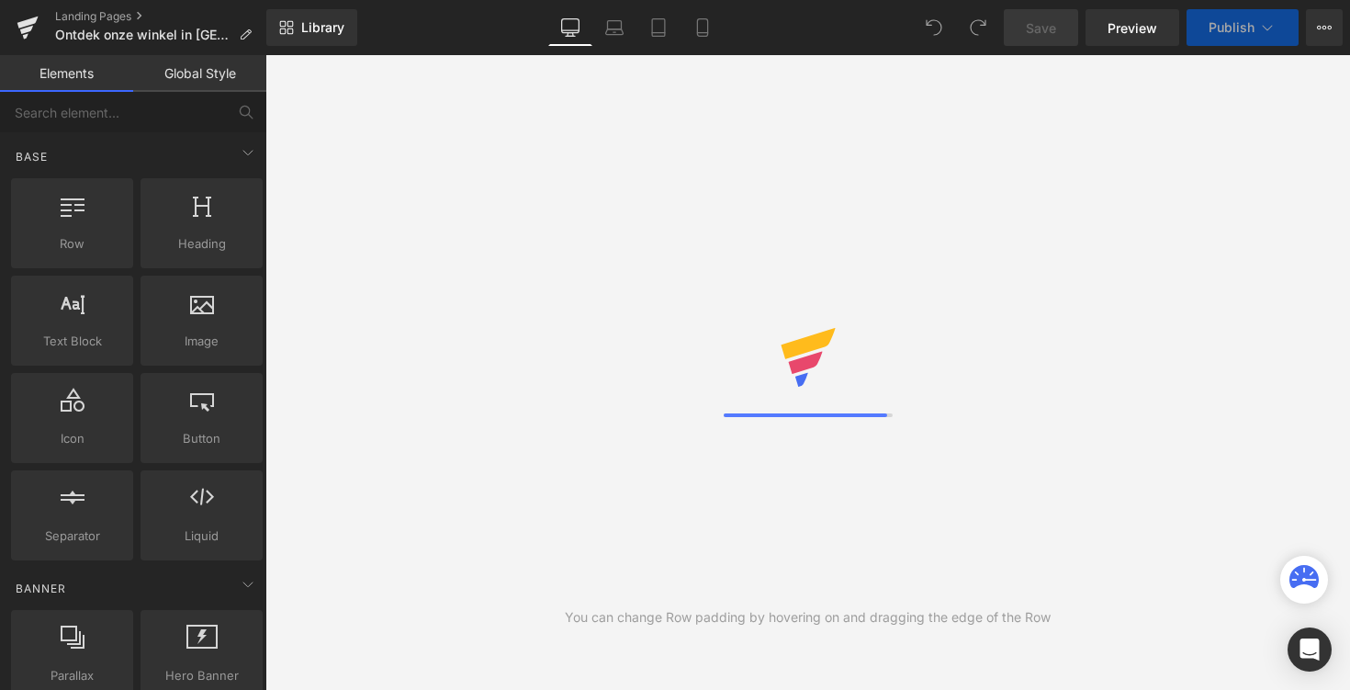  I want to click on div: Open Intercom Messenger, so click(1309, 649).